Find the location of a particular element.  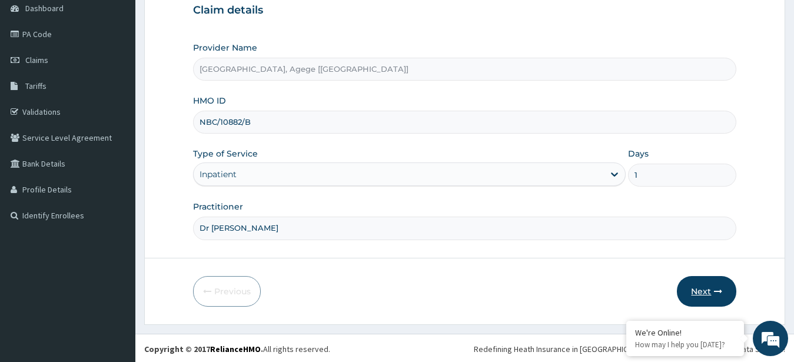

h3: Claim details is located at coordinates (465, 11).